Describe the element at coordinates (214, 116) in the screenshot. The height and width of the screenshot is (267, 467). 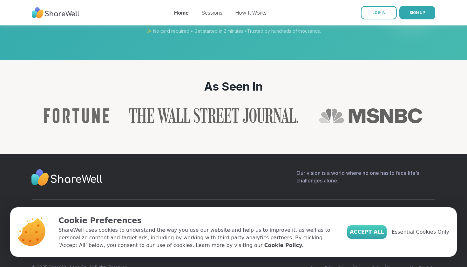
I see `img: The Wall Street Journal logo` at that location.